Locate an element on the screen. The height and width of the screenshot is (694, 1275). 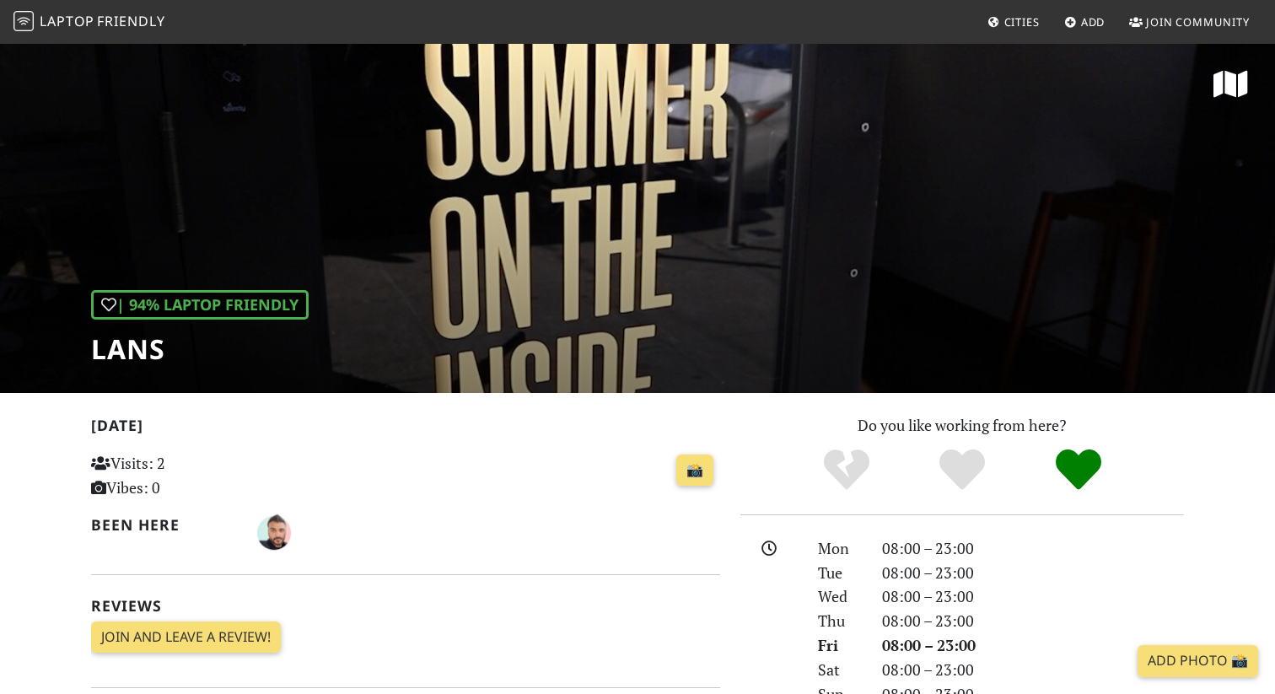
div: Definitely! is located at coordinates (1079, 470).